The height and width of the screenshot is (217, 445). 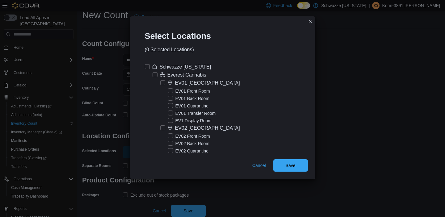 I want to click on button: Save, so click(x=291, y=166).